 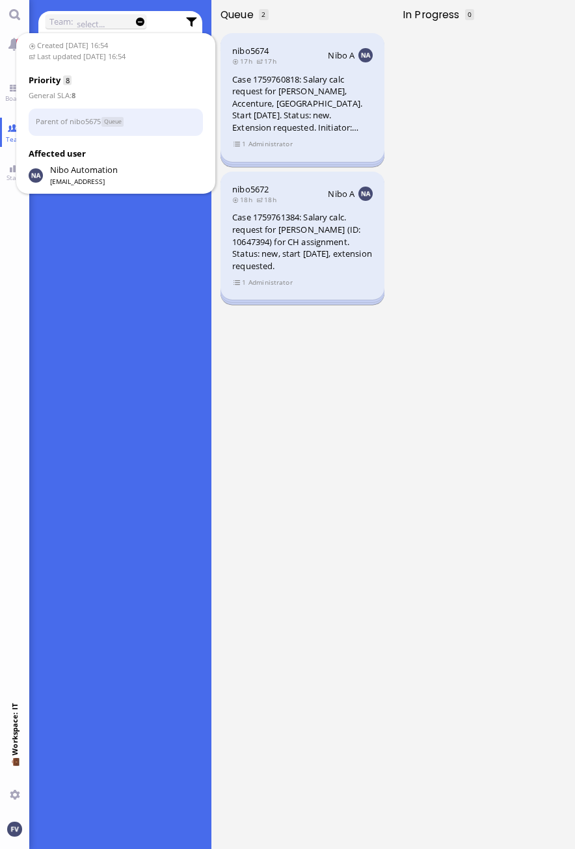 I want to click on a: Parent of nibo5675, so click(x=68, y=120).